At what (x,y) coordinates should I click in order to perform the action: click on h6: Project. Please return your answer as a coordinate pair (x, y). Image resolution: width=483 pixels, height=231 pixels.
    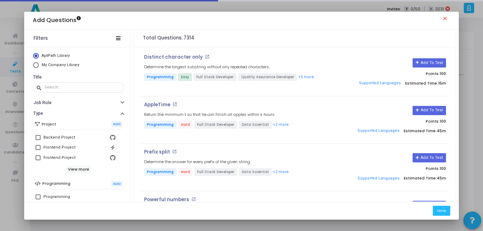
    Looking at the image, I should click on (49, 124).